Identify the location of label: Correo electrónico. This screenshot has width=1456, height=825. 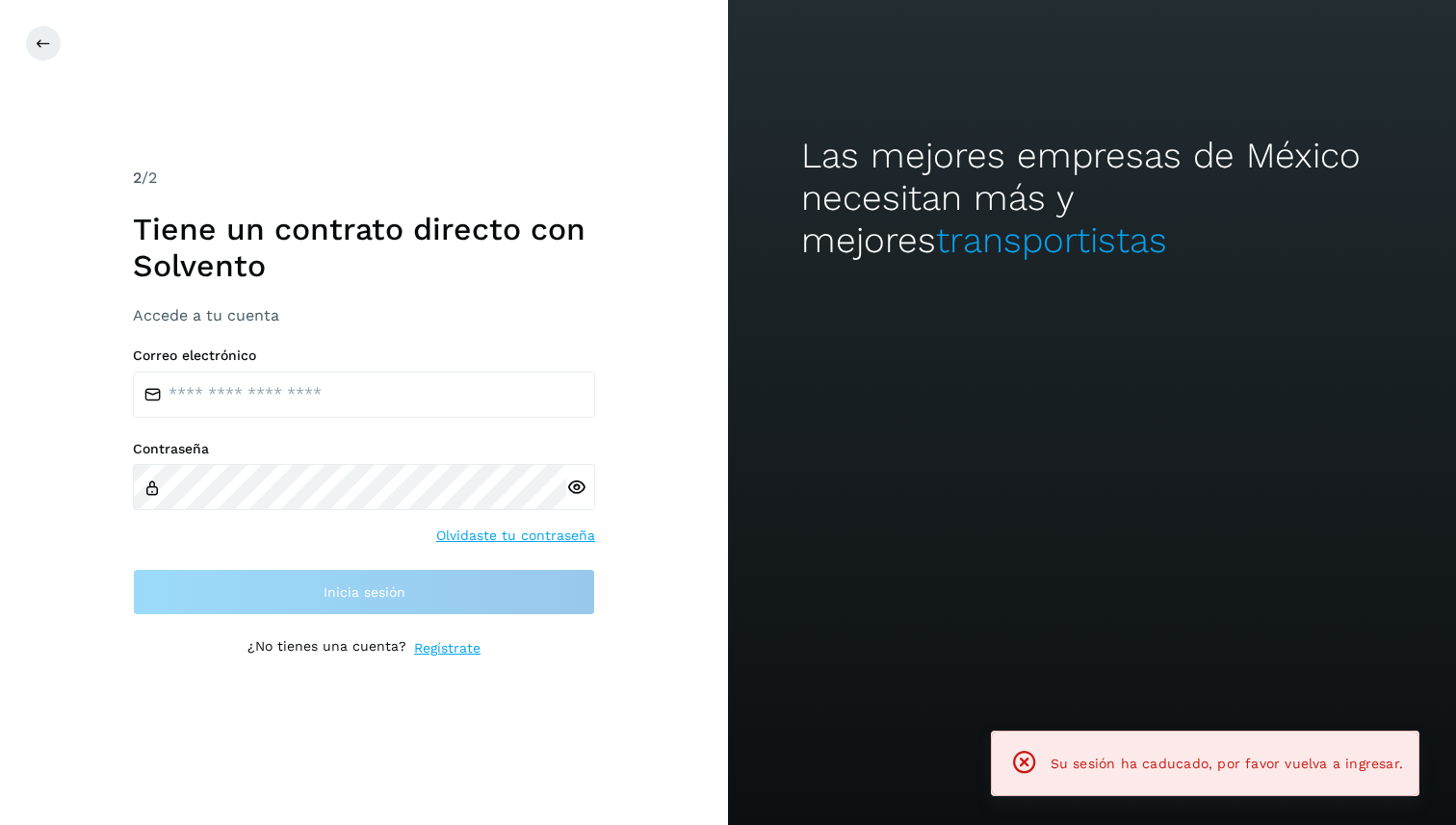
(364, 355).